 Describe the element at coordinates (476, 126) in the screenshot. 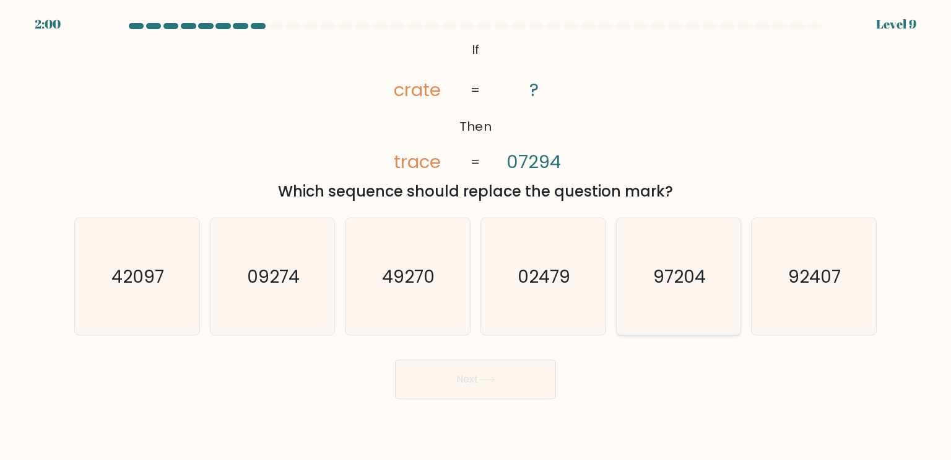

I see `tspan: Then` at that location.